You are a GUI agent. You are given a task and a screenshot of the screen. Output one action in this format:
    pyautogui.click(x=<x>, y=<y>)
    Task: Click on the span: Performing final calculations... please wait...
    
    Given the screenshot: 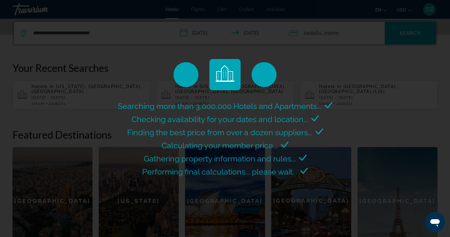 What is the action you would take?
    pyautogui.click(x=220, y=172)
    